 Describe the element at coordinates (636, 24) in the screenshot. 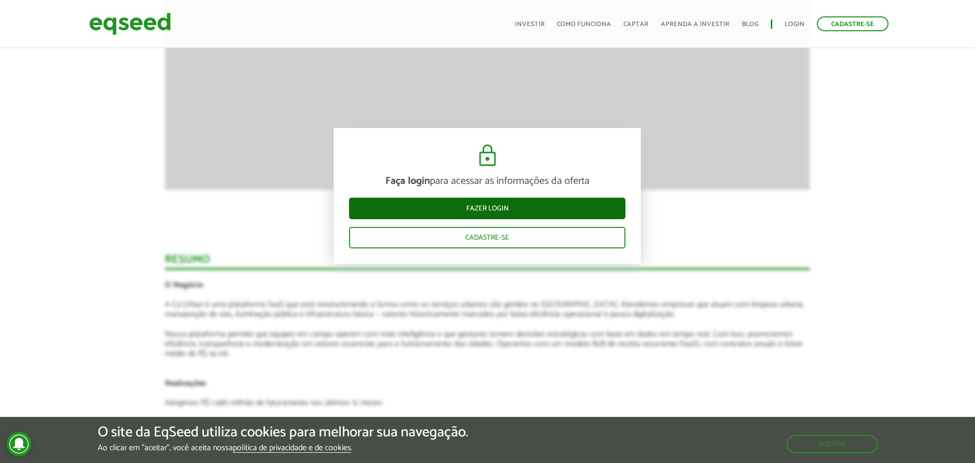

I see `a: Captar` at that location.